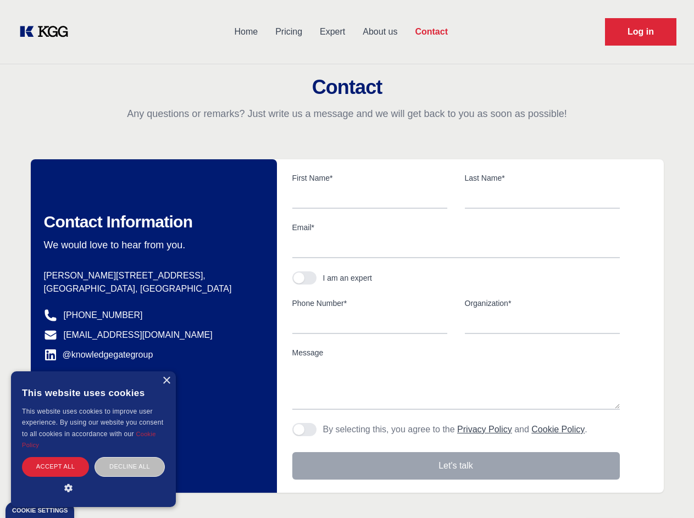 The width and height of the screenshot is (694, 518). I want to click on h2: Contact Information, so click(152, 222).